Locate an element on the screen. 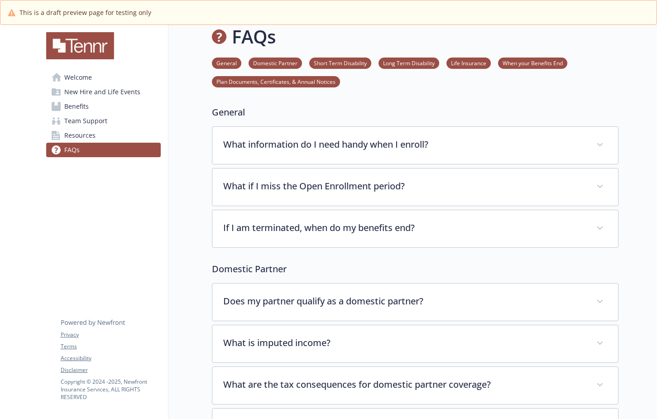 The height and width of the screenshot is (419, 657). p: What information do I need handy when I enroll? is located at coordinates (404, 144).